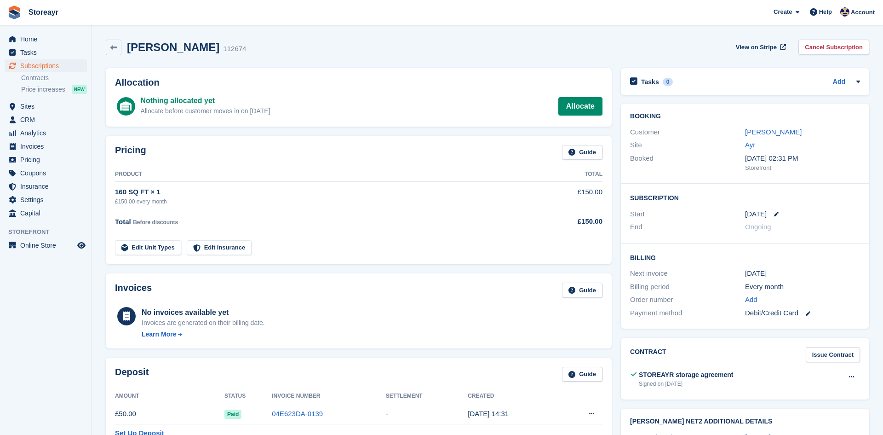 This screenshot has width=883, height=435. I want to click on div: Debit/Credit Card, so click(803, 313).